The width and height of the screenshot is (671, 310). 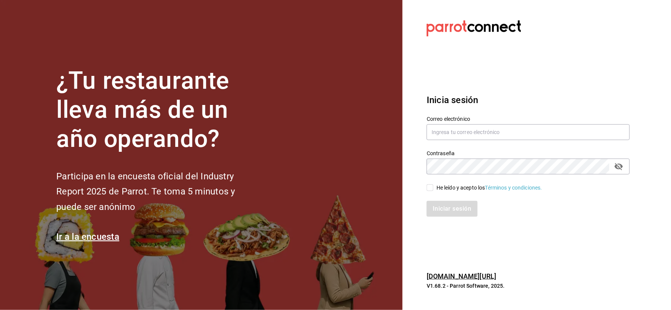 I want to click on label: Contraseña, so click(x=528, y=154).